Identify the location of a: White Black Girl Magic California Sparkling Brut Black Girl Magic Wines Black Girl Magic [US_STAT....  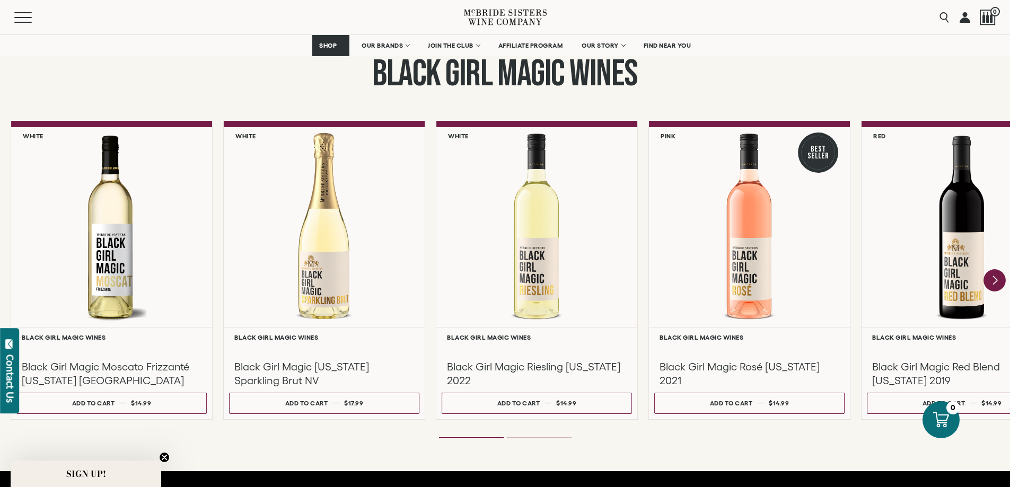
(324, 271).